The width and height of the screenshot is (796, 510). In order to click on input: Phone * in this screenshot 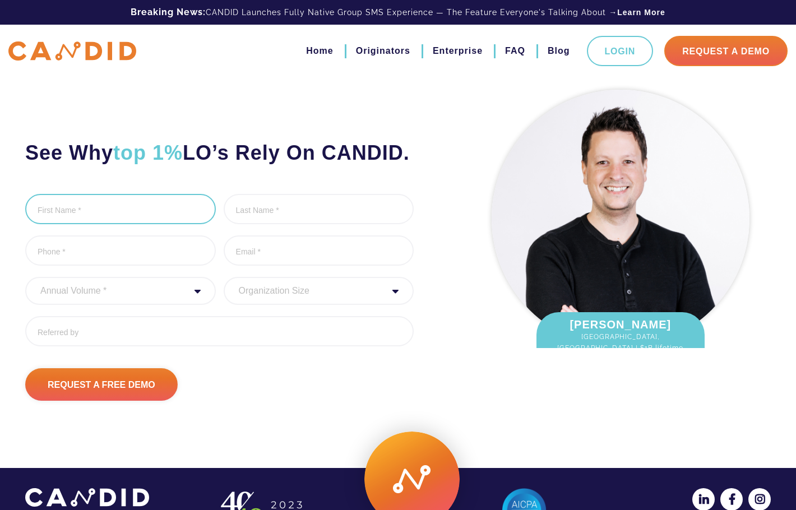, I will do `click(120, 250)`.